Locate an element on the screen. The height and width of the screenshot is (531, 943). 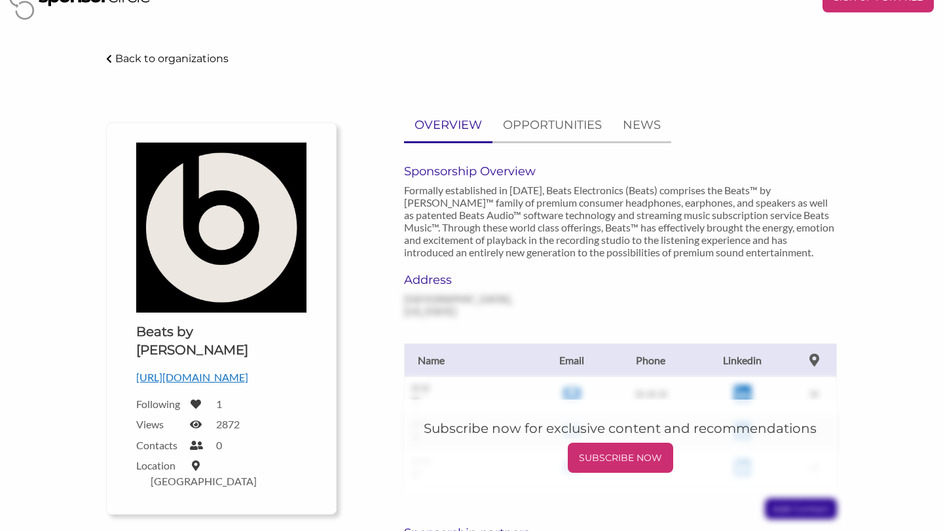
p: OPPORTUNITIES is located at coordinates (552, 125).